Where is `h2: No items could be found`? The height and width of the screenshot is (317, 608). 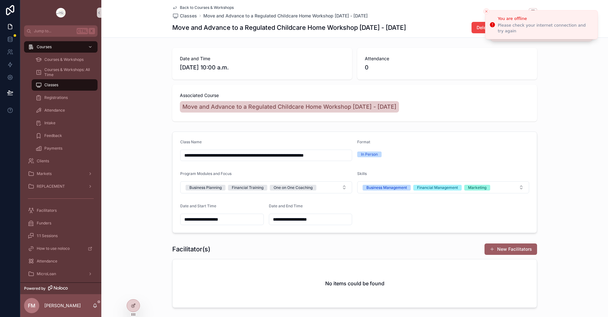
h2: No items could be found is located at coordinates (355, 283).